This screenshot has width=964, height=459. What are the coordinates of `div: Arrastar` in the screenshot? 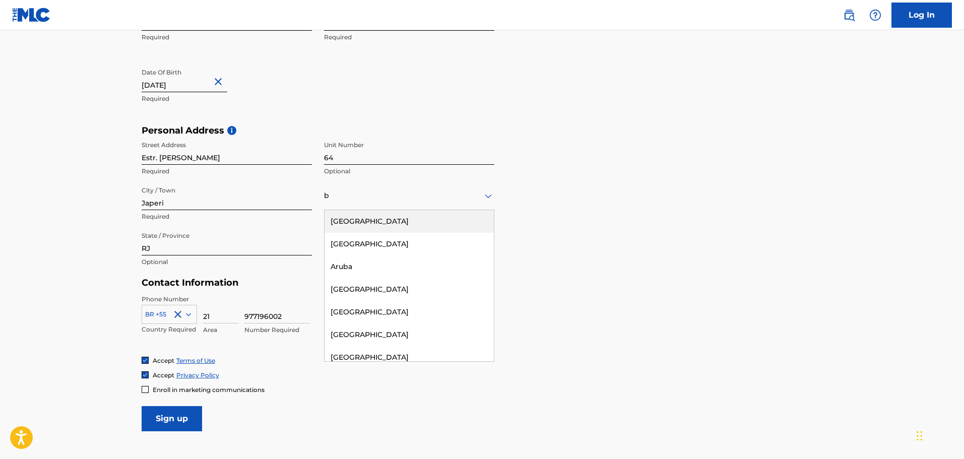 It's located at (919, 436).